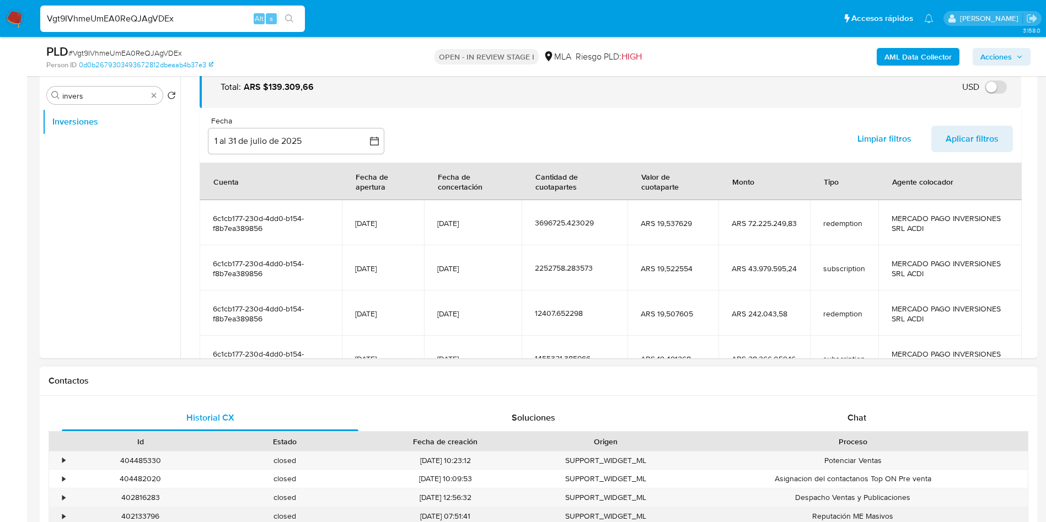  What do you see at coordinates (609, 57) in the screenshot?
I see `span: Riesgo PLD:` at bounding box center [609, 57].